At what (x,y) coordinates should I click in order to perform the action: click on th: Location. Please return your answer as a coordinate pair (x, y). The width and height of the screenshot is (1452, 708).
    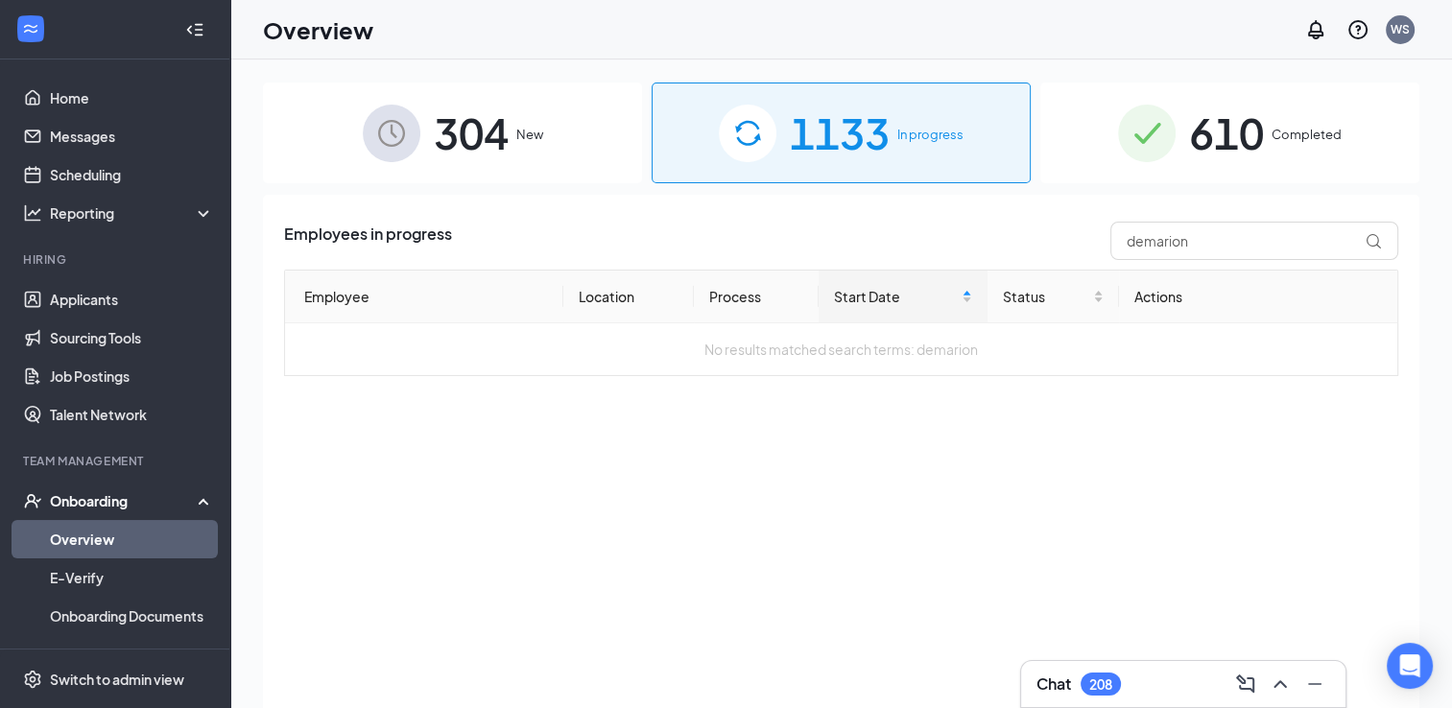
    Looking at the image, I should click on (628, 296).